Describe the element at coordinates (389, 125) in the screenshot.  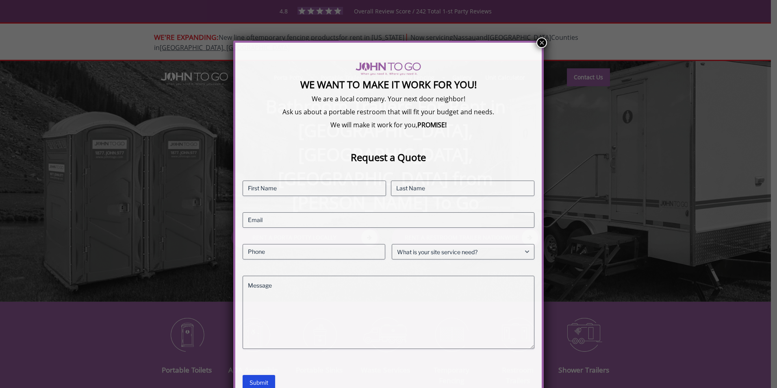
I see `p: We will make it work for you,` at that location.